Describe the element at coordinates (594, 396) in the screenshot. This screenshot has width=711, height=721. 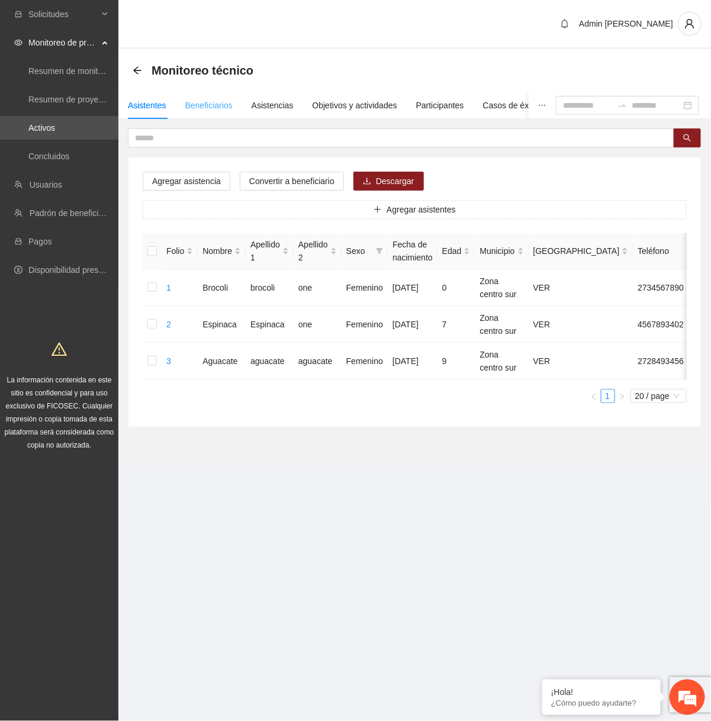
I see `li: Previous Page` at that location.